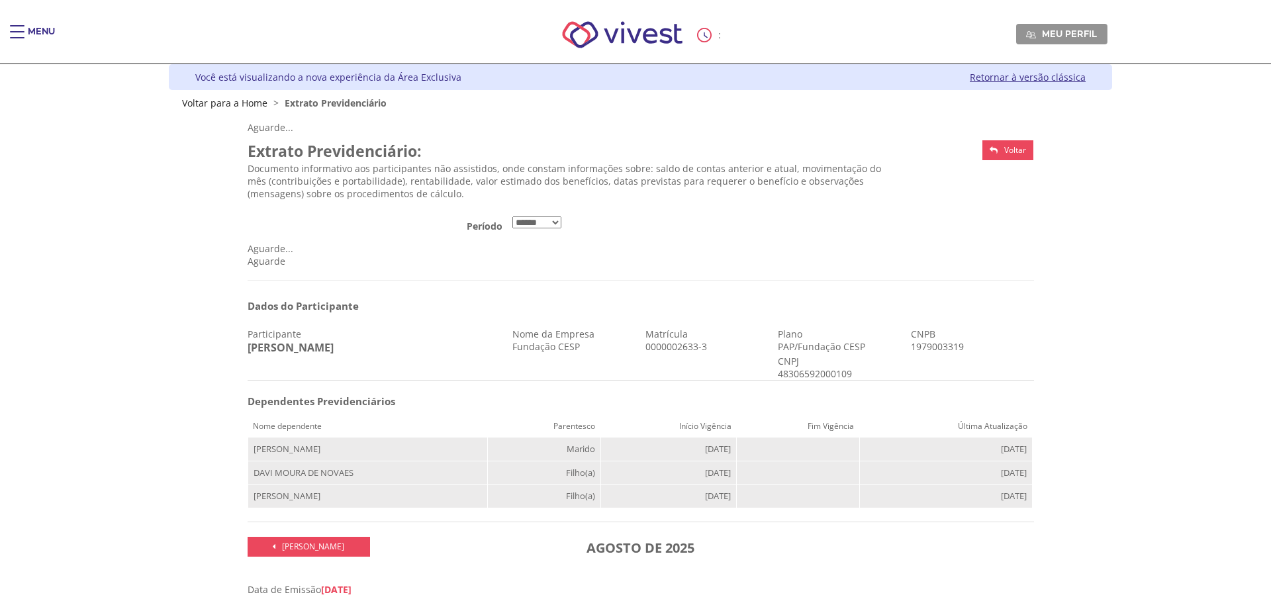  What do you see at coordinates (972, 334) in the screenshot?
I see `div: CNPB` at bounding box center [972, 334].